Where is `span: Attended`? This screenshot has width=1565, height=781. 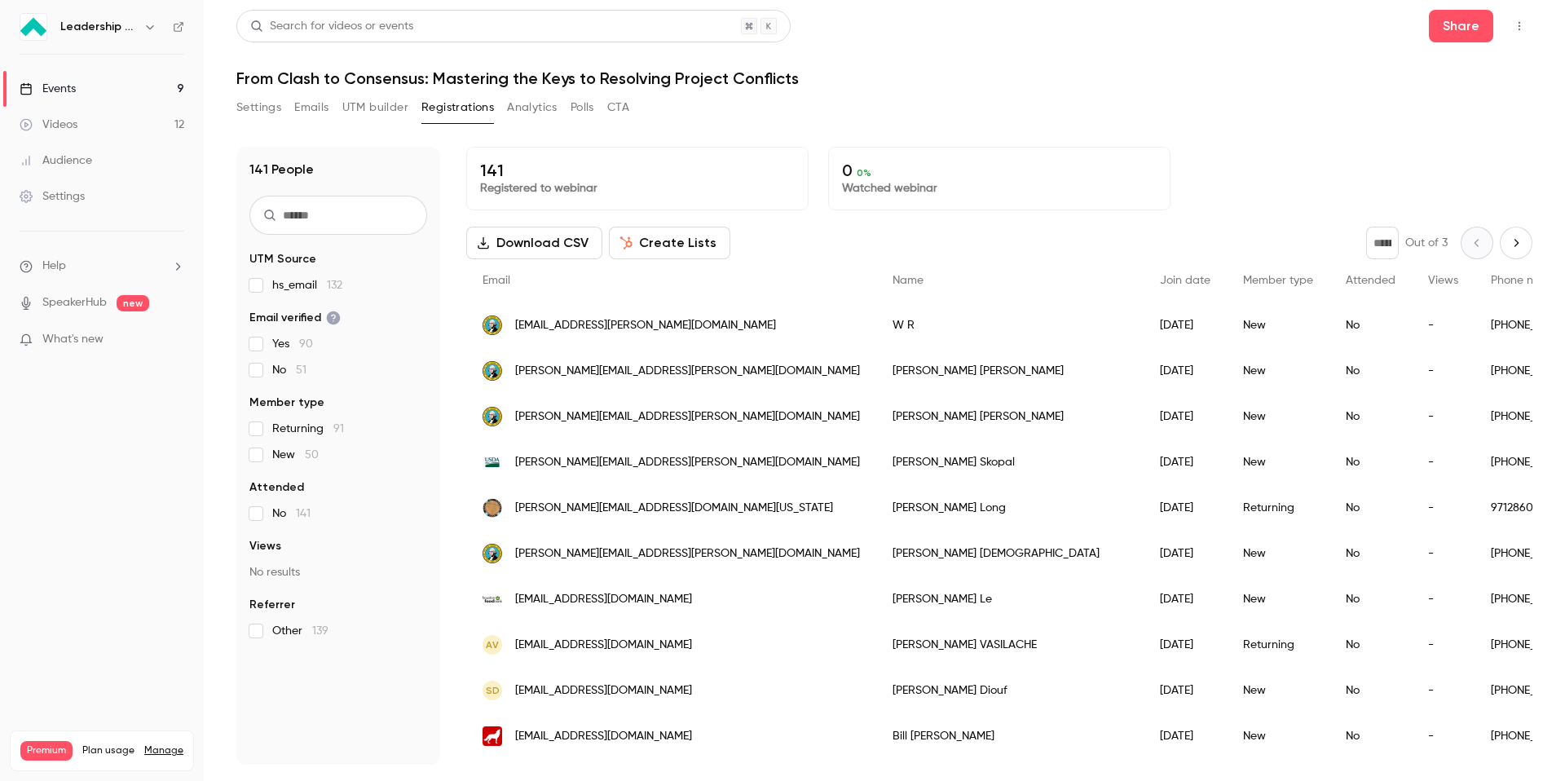
span: Attended is located at coordinates (1370, 280).